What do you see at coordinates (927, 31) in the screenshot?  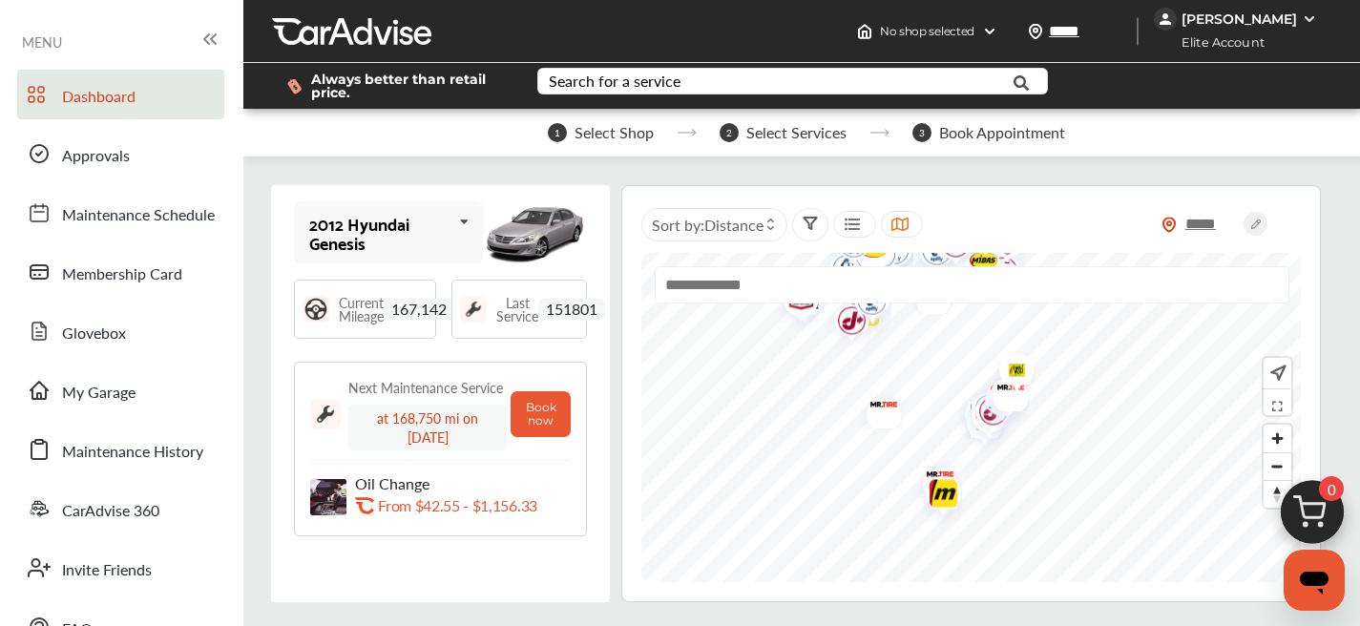 I see `span: No shop selected` at bounding box center [927, 31].